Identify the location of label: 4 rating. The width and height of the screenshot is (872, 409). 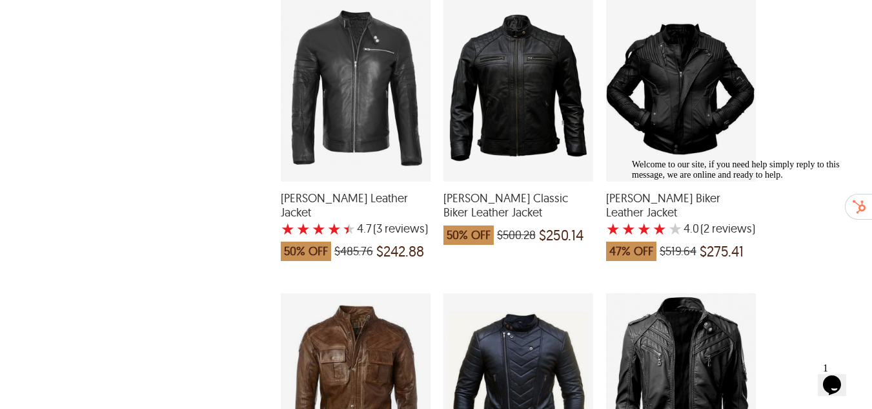
(335, 229).